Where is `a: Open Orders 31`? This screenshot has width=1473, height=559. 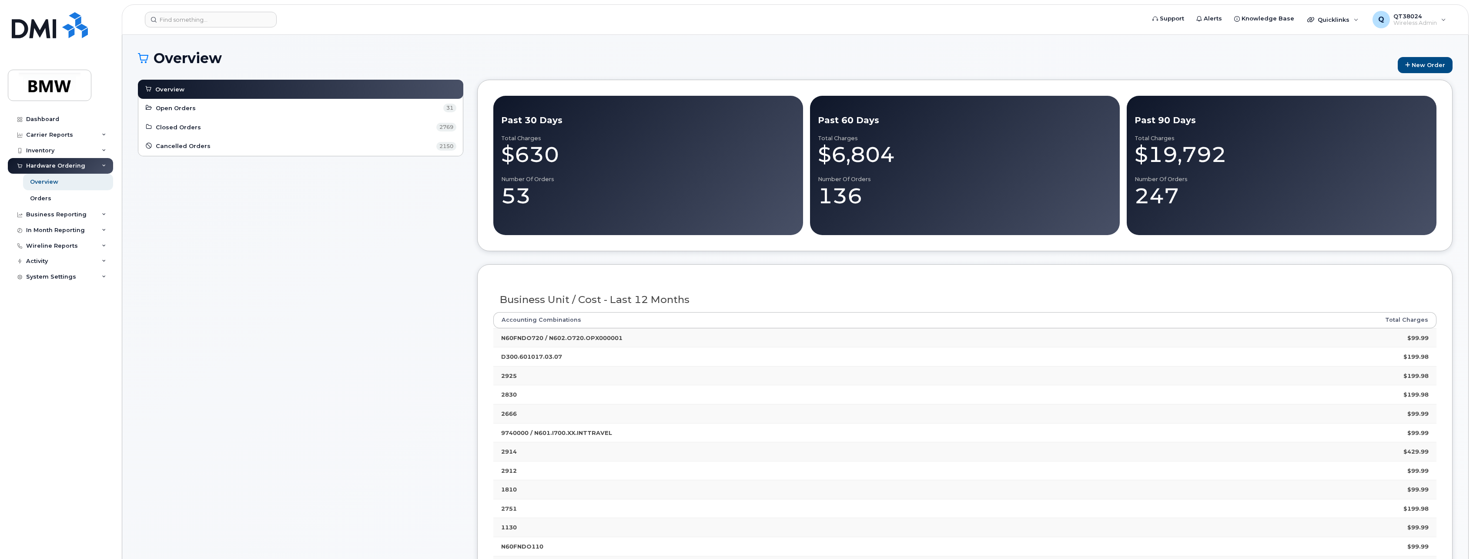 a: Open Orders 31 is located at coordinates (301, 108).